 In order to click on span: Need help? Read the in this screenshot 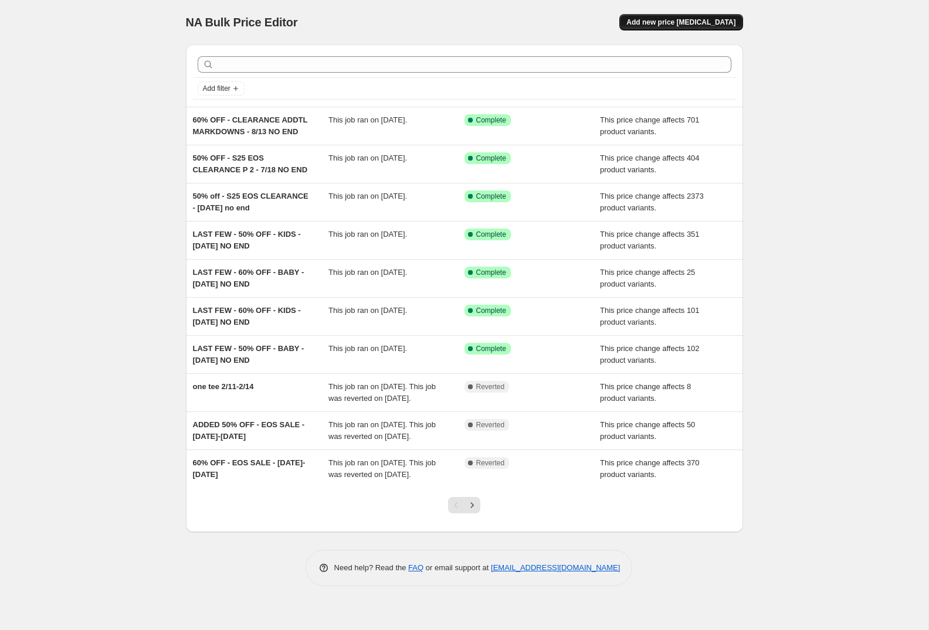, I will do `click(371, 568)`.